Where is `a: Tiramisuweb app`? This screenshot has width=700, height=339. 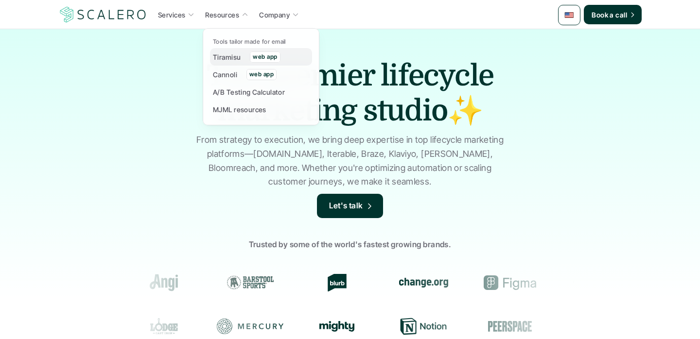
a: Tiramisuweb app is located at coordinates (261, 57).